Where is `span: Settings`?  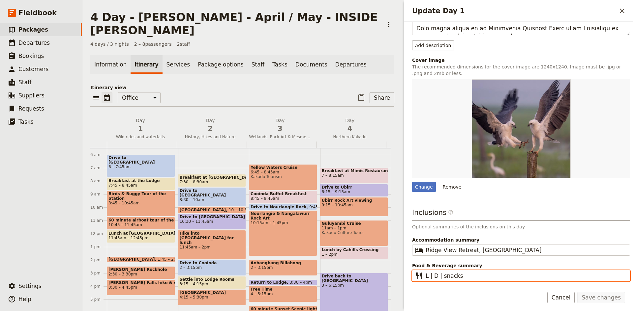 span: Settings is located at coordinates (30, 286).